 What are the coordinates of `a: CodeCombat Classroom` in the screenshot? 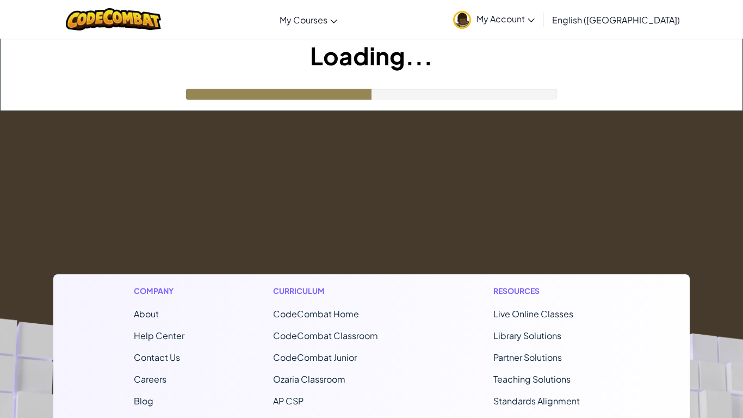 It's located at (325, 335).